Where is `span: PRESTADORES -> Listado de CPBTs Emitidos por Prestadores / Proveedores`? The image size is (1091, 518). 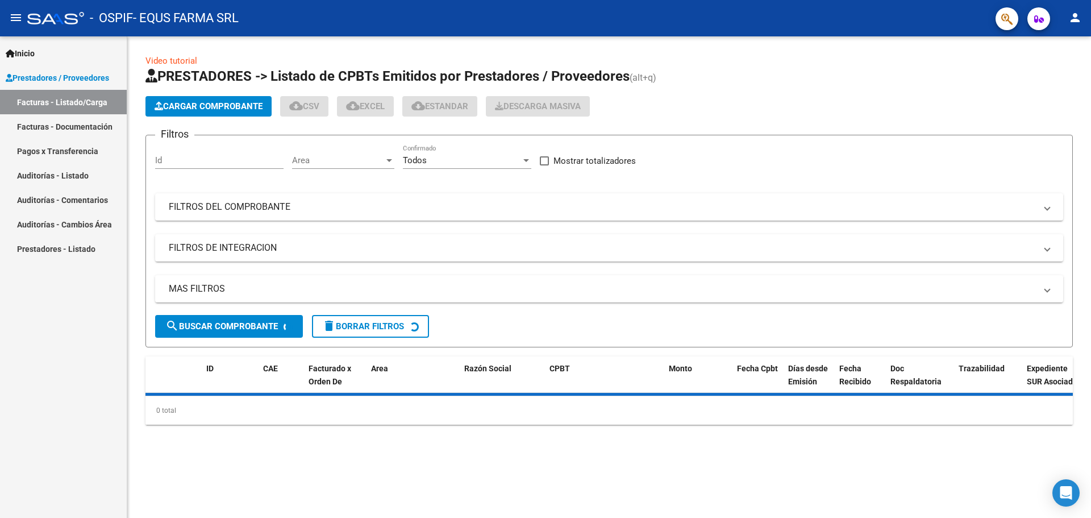 span: PRESTADORES -> Listado de CPBTs Emitidos por Prestadores / Proveedores is located at coordinates (388, 76).